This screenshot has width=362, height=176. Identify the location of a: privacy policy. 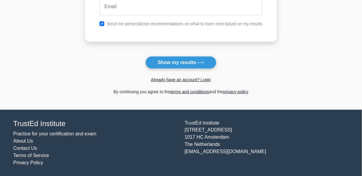
(236, 92).